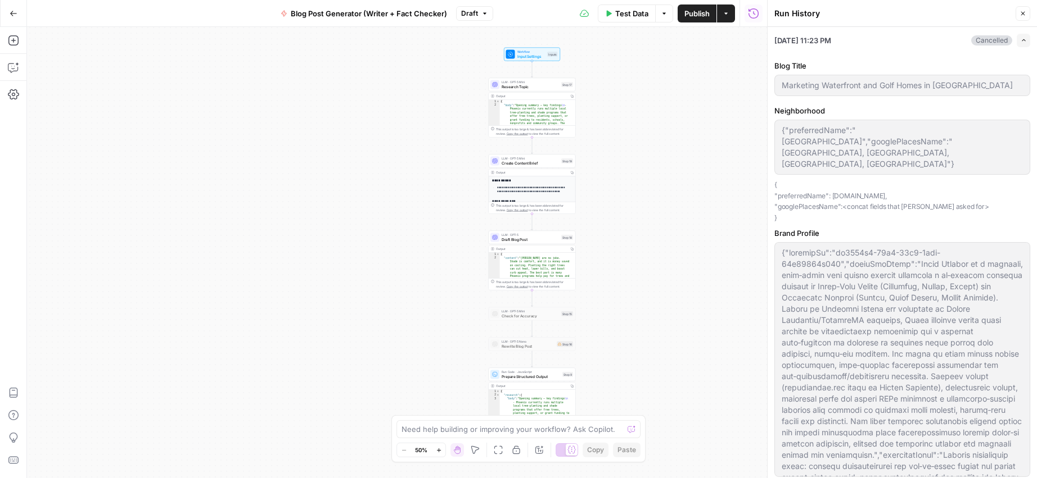 The width and height of the screenshot is (1037, 478). I want to click on span: Toggle code folding, rows 1 through 5, so click(498, 392).